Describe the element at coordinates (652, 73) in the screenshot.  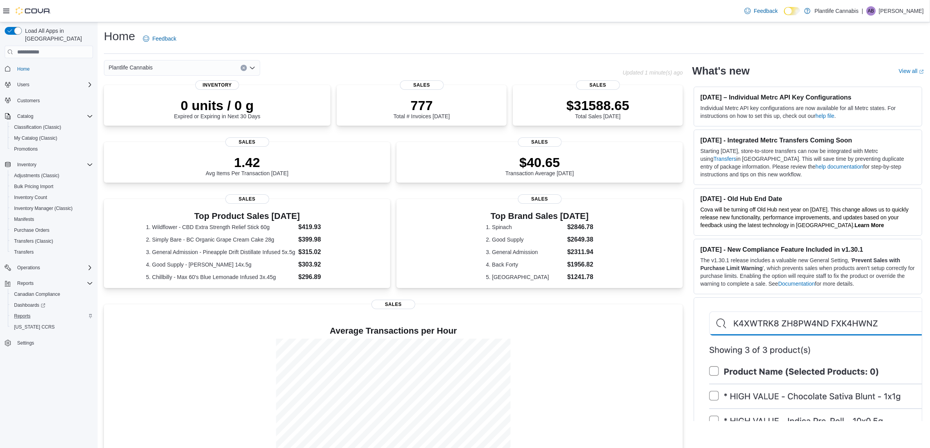
I see `p: Updated 1 minute(s) ago` at that location.